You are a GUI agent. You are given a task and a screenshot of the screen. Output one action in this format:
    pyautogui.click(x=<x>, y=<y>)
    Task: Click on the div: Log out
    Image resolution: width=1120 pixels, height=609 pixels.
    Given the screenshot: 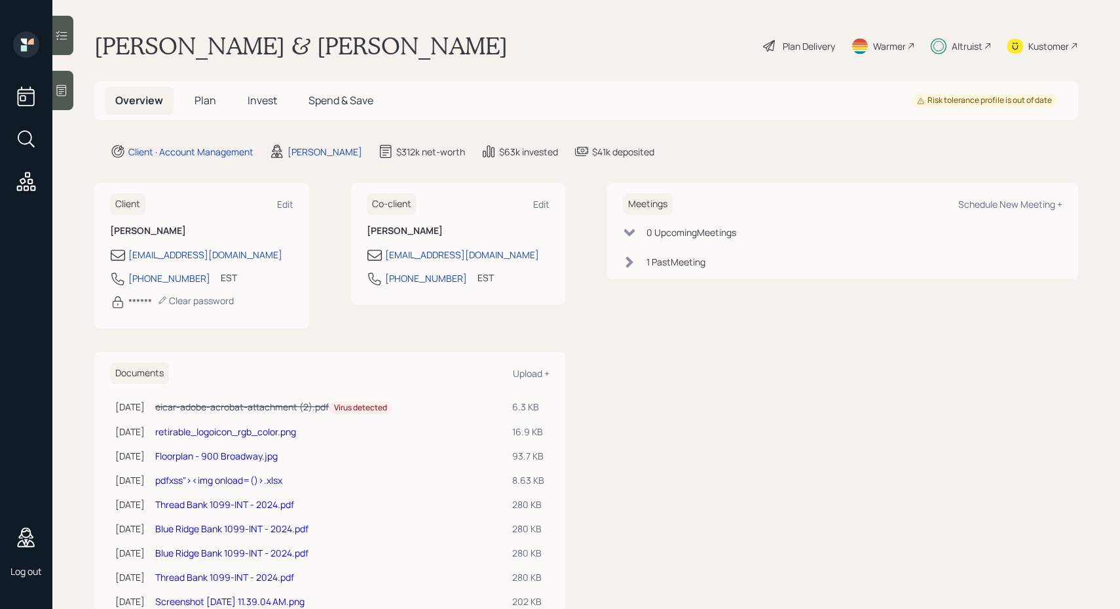 What is the action you would take?
    pyautogui.click(x=26, y=571)
    